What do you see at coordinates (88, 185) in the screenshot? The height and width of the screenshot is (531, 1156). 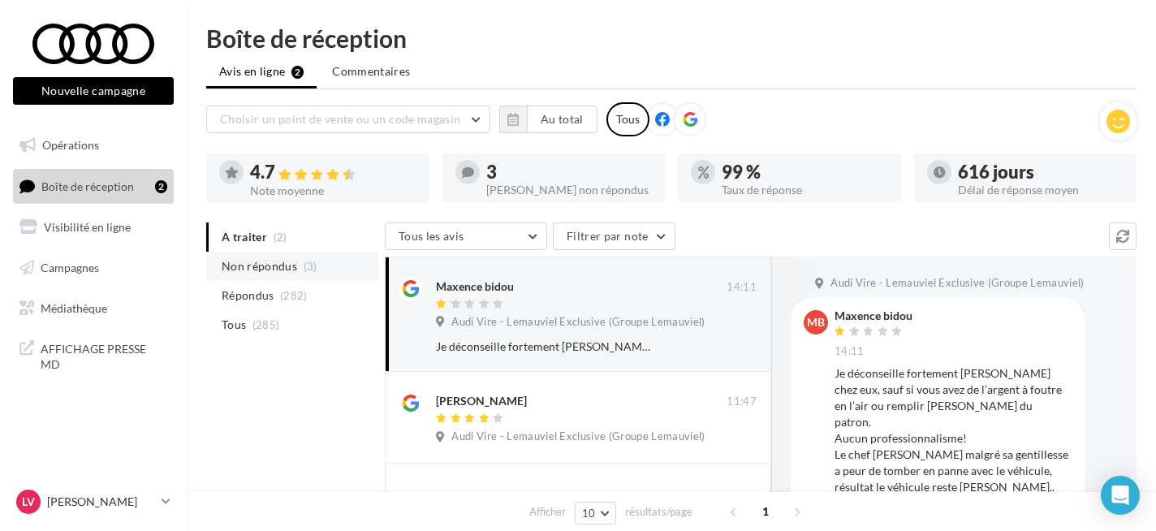 I see `span: Boîte de réception` at bounding box center [88, 185].